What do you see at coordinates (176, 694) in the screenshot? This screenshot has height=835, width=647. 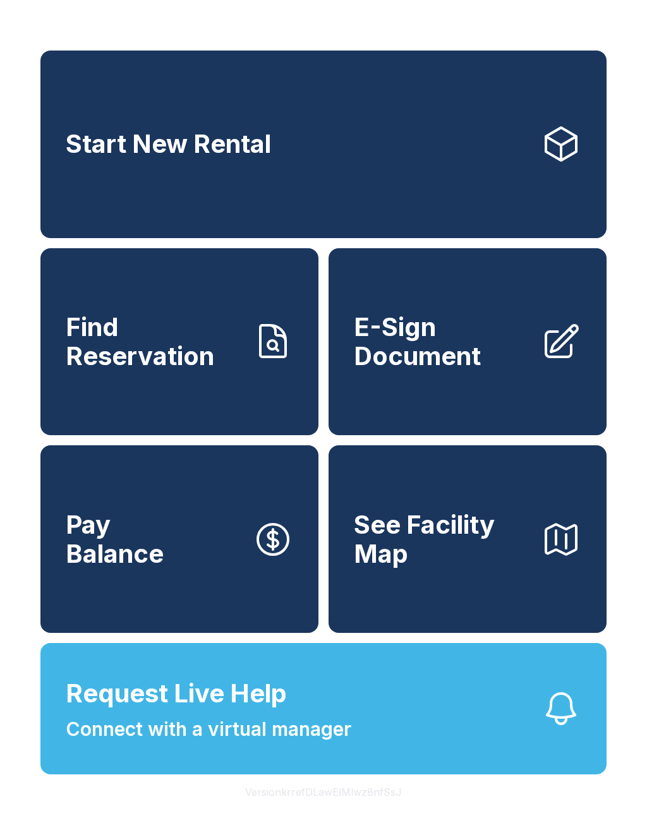 I see `span: Request Live Help` at bounding box center [176, 694].